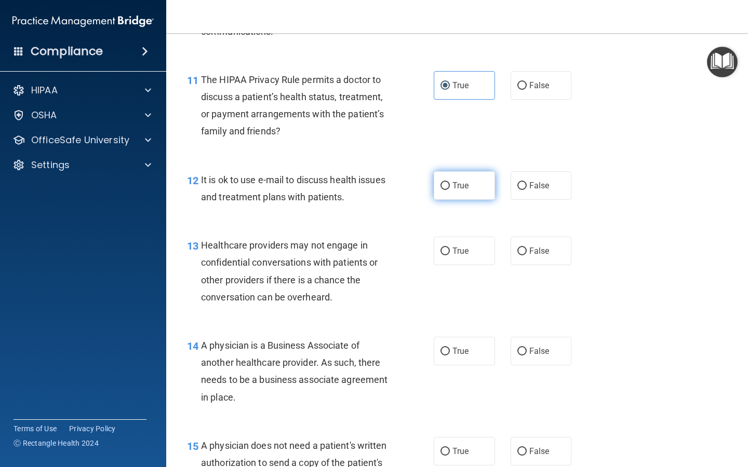 This screenshot has width=748, height=467. I want to click on img: PMB logo, so click(83, 21).